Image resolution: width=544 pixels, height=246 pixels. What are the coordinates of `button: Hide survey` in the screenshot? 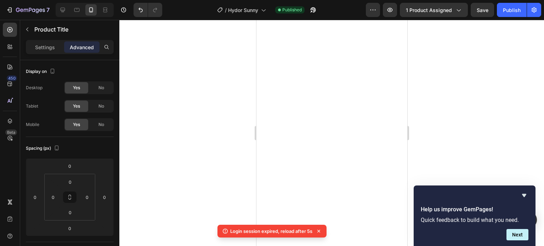 It's located at (524, 196).